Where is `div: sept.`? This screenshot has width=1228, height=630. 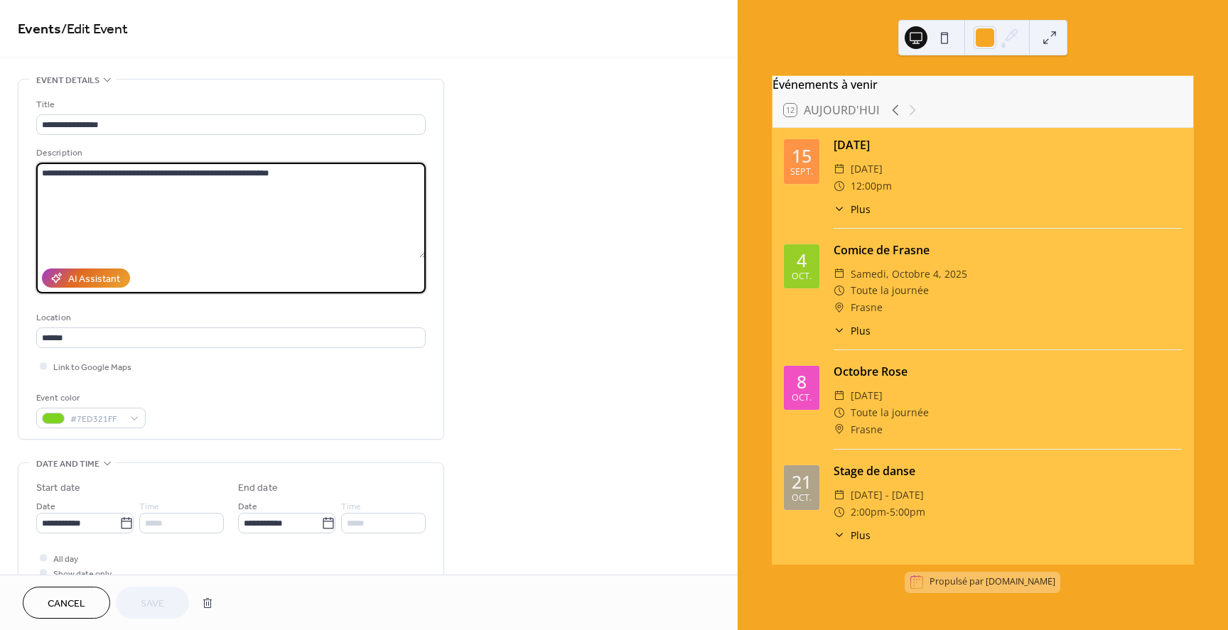 div: sept. is located at coordinates (802, 172).